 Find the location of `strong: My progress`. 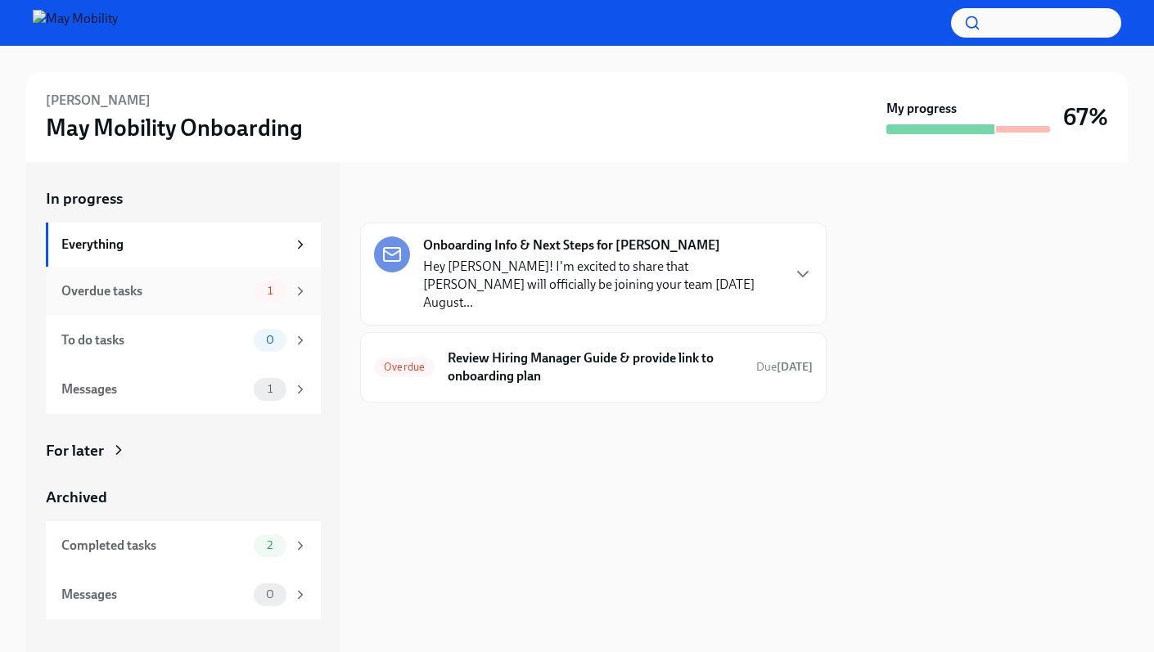

strong: My progress is located at coordinates (922, 109).